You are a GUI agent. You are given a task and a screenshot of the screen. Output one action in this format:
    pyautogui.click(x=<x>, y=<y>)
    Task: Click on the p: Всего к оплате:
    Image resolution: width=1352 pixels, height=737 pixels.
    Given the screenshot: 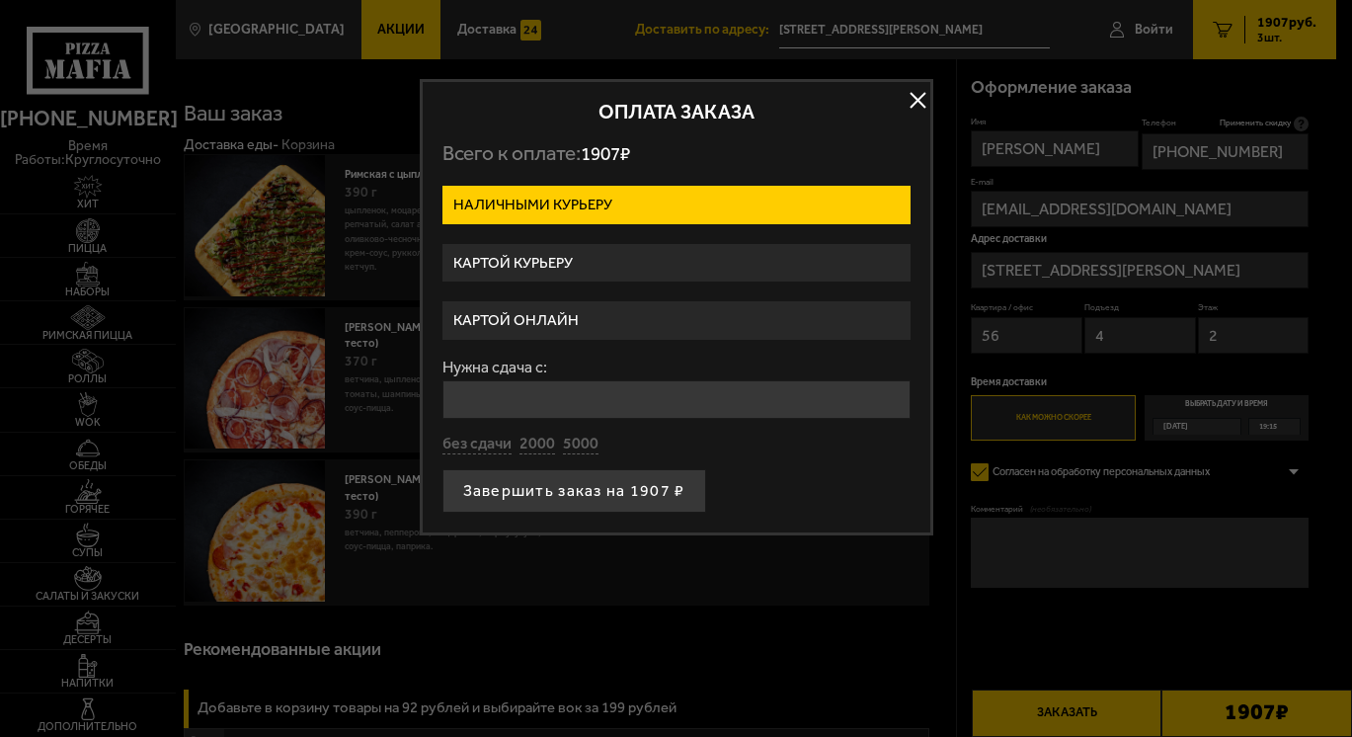 What is the action you would take?
    pyautogui.click(x=676, y=153)
    